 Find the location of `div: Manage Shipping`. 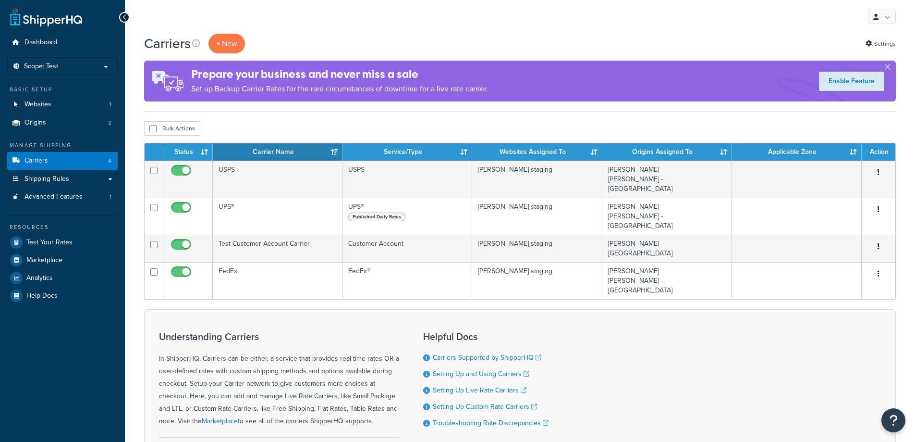

div: Manage Shipping is located at coordinates (62, 145).